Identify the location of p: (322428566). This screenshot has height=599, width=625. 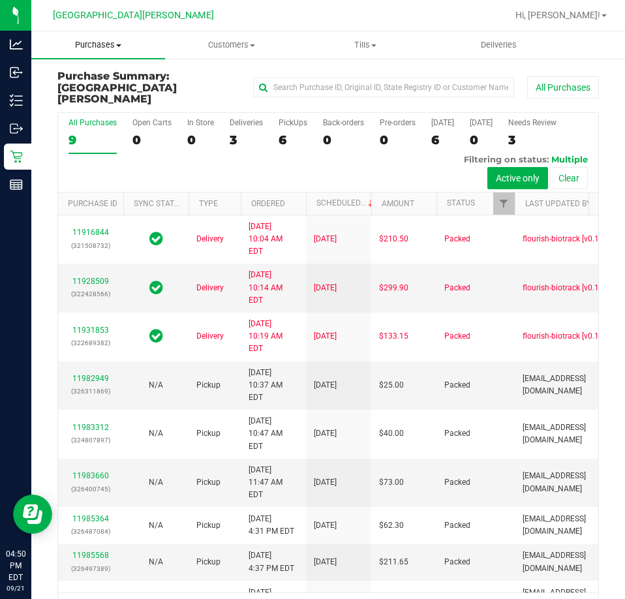
(91, 293).